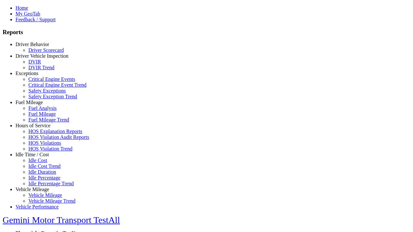  Describe the element at coordinates (22, 8) in the screenshot. I see `a: Home` at that location.